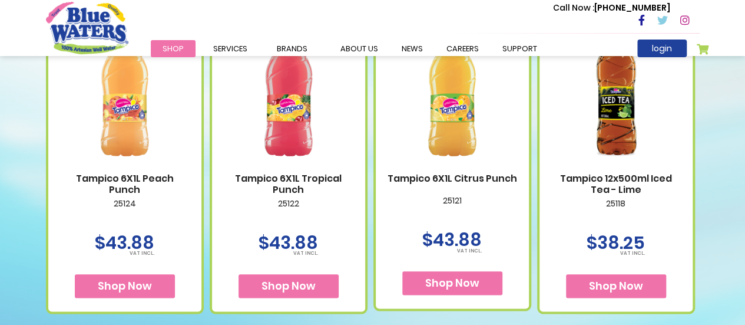 This screenshot has width=745, height=325. Describe the element at coordinates (292, 48) in the screenshot. I see `span: Brands` at that location.